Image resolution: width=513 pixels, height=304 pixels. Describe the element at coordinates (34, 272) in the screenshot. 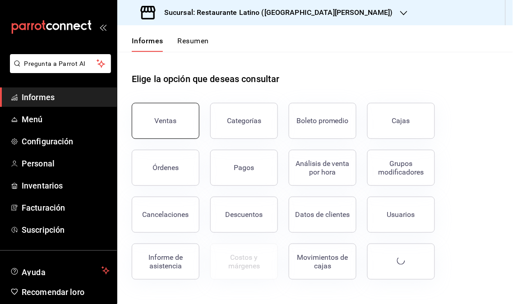

I see `font: Ayuda` at that location.